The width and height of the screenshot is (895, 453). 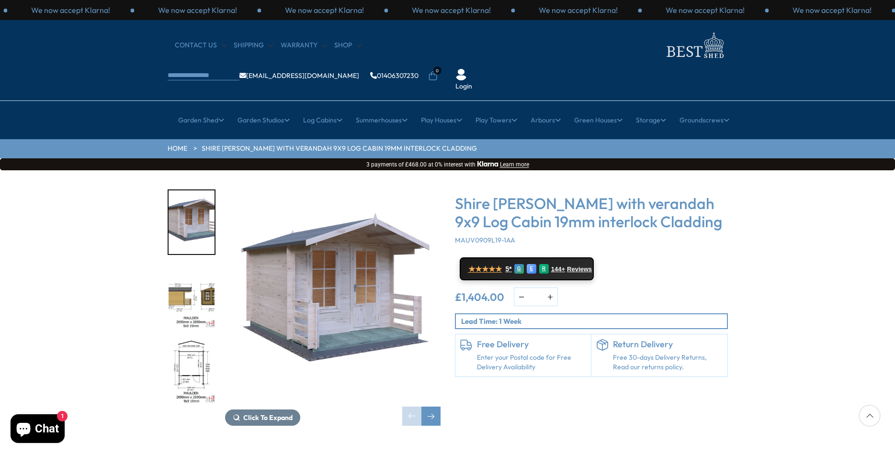 What do you see at coordinates (598, 120) in the screenshot?
I see `a: Green Houses` at bounding box center [598, 120].